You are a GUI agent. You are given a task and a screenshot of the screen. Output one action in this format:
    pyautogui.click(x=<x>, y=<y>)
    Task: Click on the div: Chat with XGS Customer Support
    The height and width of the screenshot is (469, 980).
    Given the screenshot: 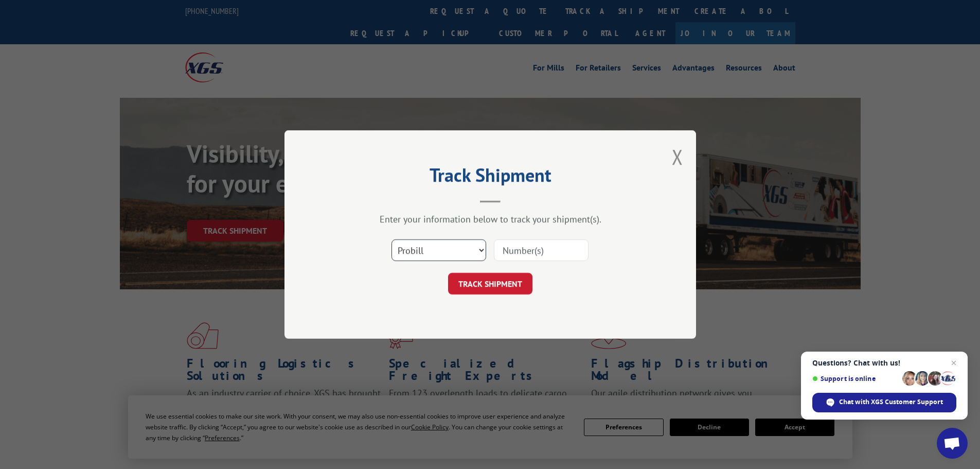 What is the action you would take?
    pyautogui.click(x=884, y=402)
    